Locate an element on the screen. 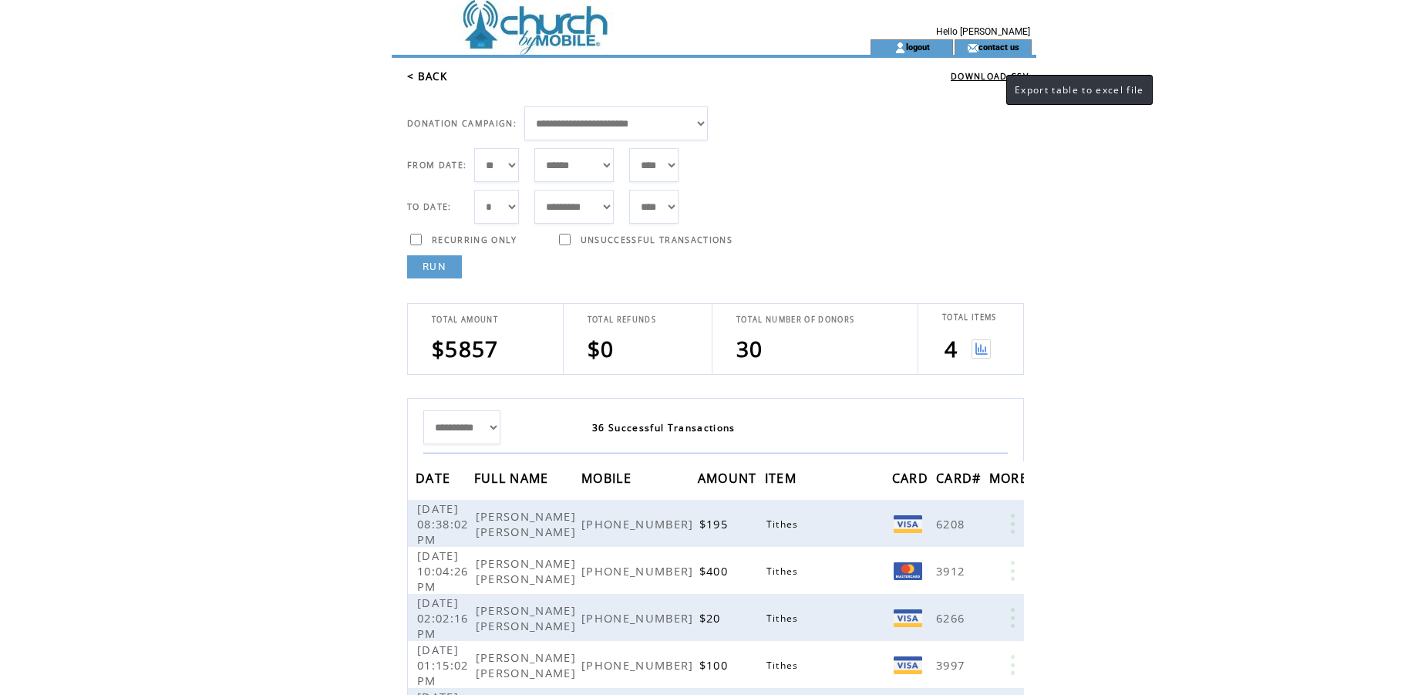 This screenshot has width=1428, height=695. span: $400 is located at coordinates (715, 570).